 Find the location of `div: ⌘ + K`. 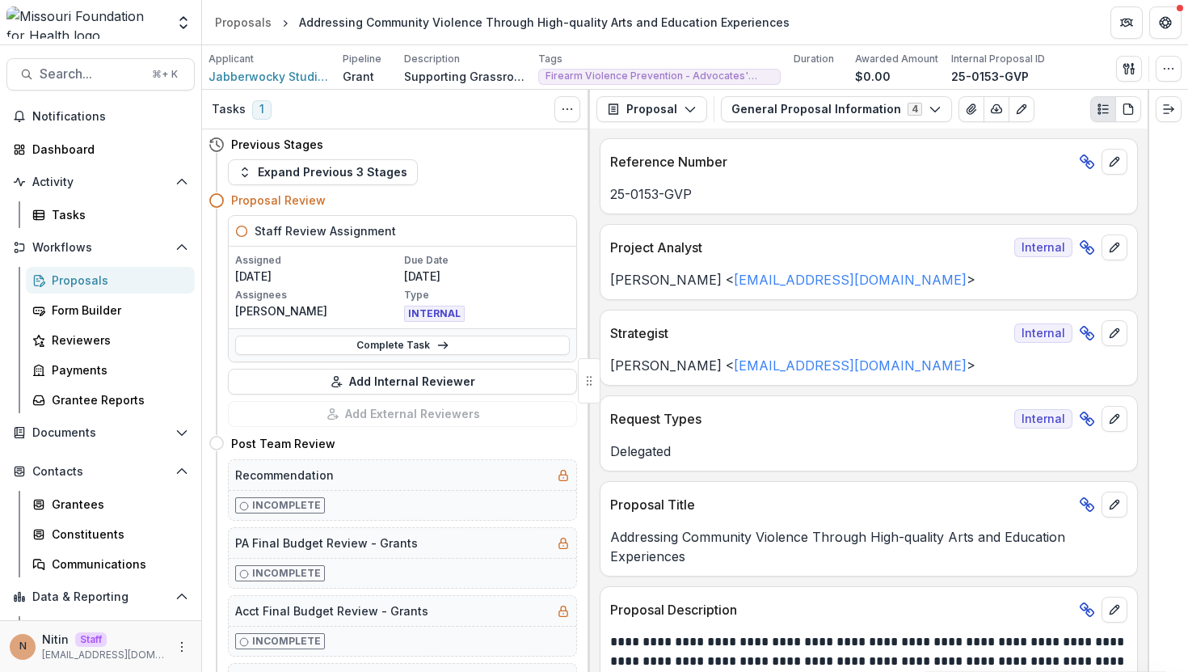

div: ⌘ + K is located at coordinates (165, 74).